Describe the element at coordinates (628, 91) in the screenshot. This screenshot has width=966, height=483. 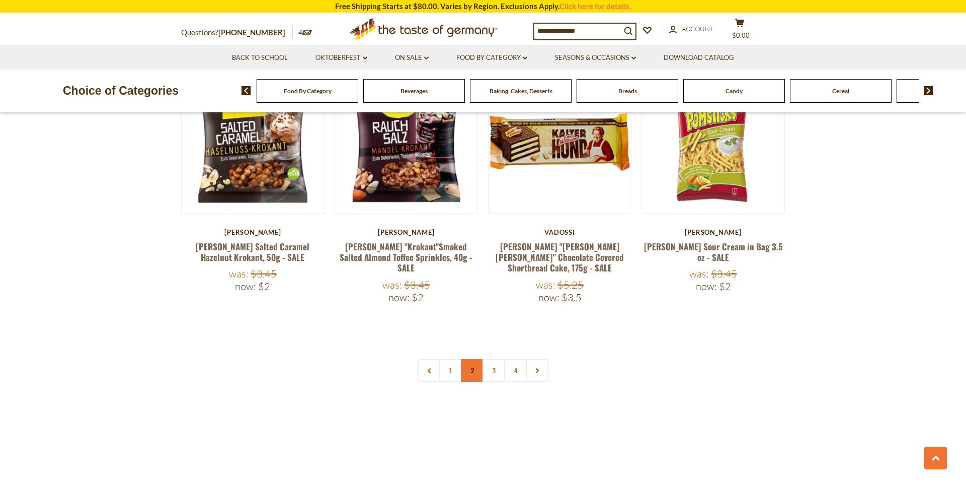
I see `a: Breads` at that location.